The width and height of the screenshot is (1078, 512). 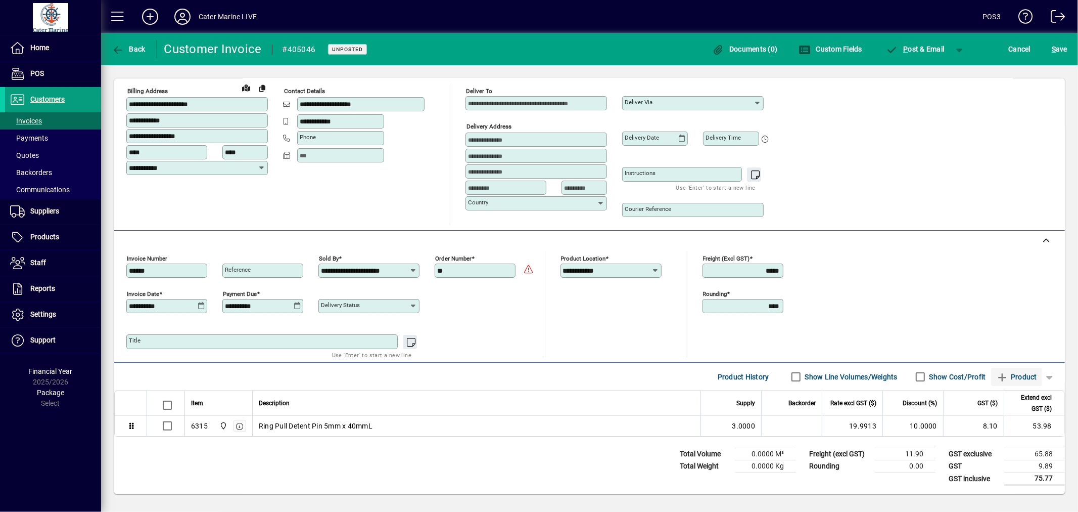 I want to click on td: Total Volume, so click(x=705, y=454).